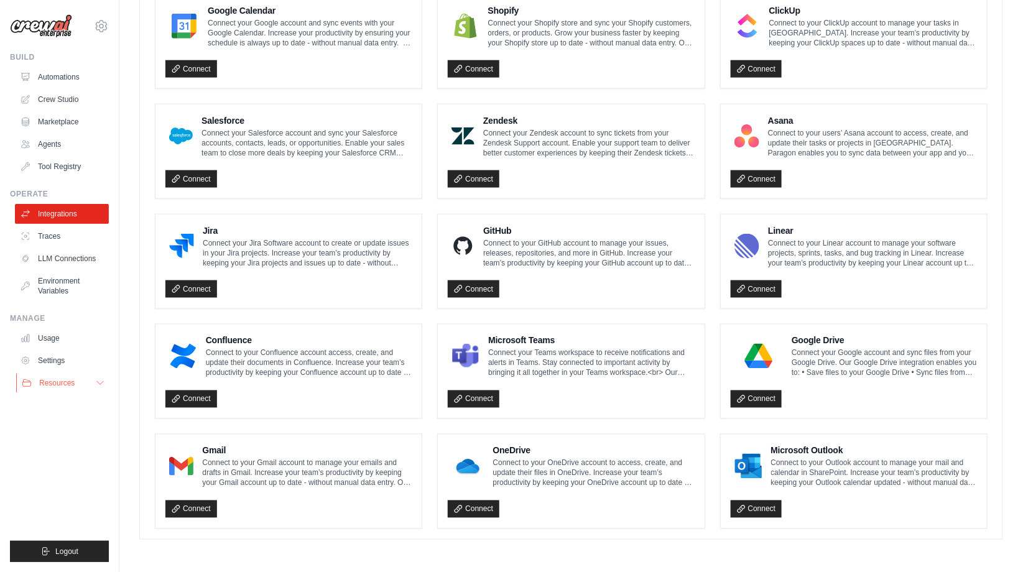  I want to click on h4: Shopify, so click(591, 11).